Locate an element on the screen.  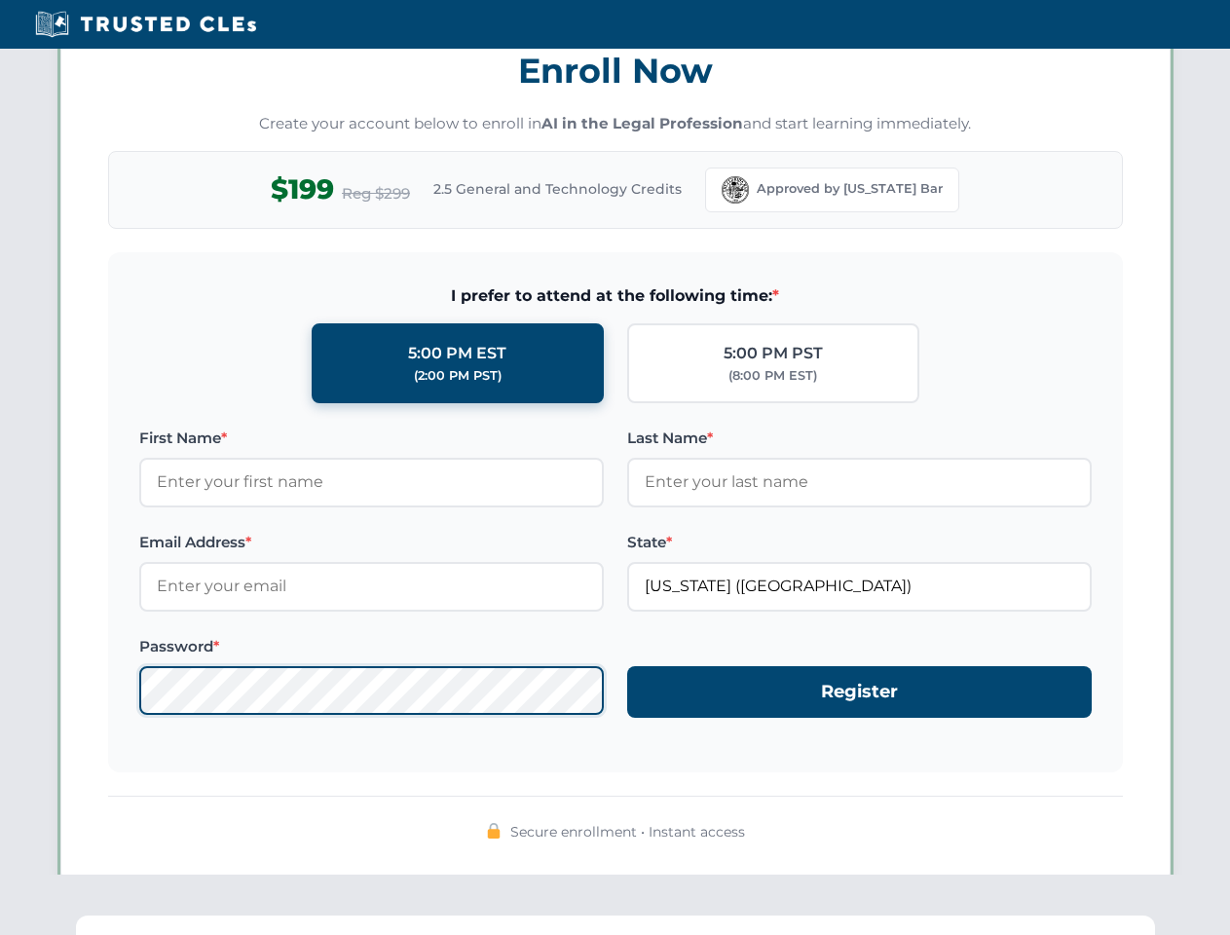
div: (2:00 PM PST) is located at coordinates (458, 376).